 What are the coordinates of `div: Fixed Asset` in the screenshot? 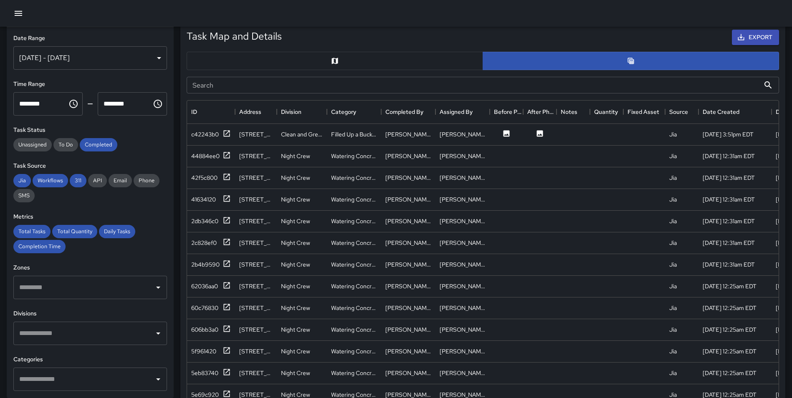 It's located at (644, 112).